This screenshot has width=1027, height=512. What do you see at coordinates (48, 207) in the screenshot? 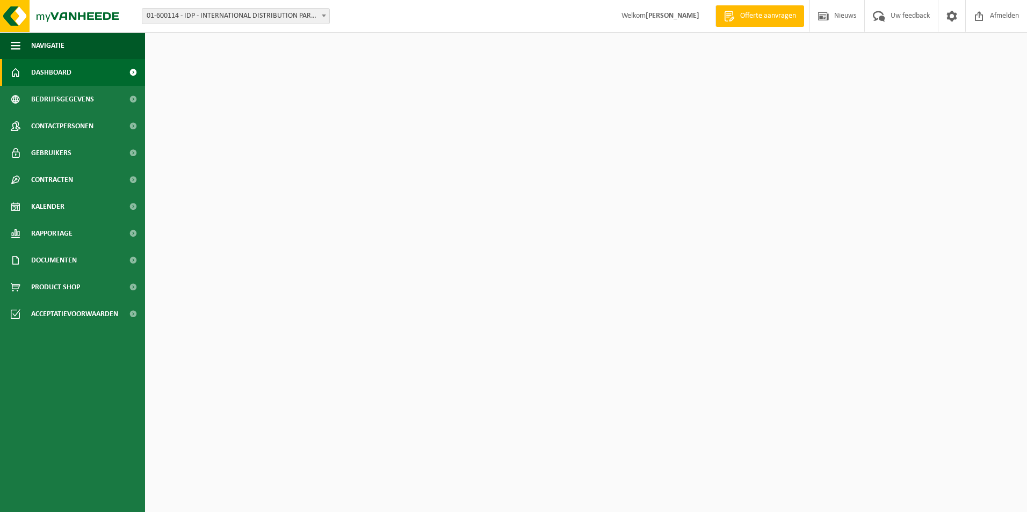
I see `span: Kalender` at bounding box center [48, 207].